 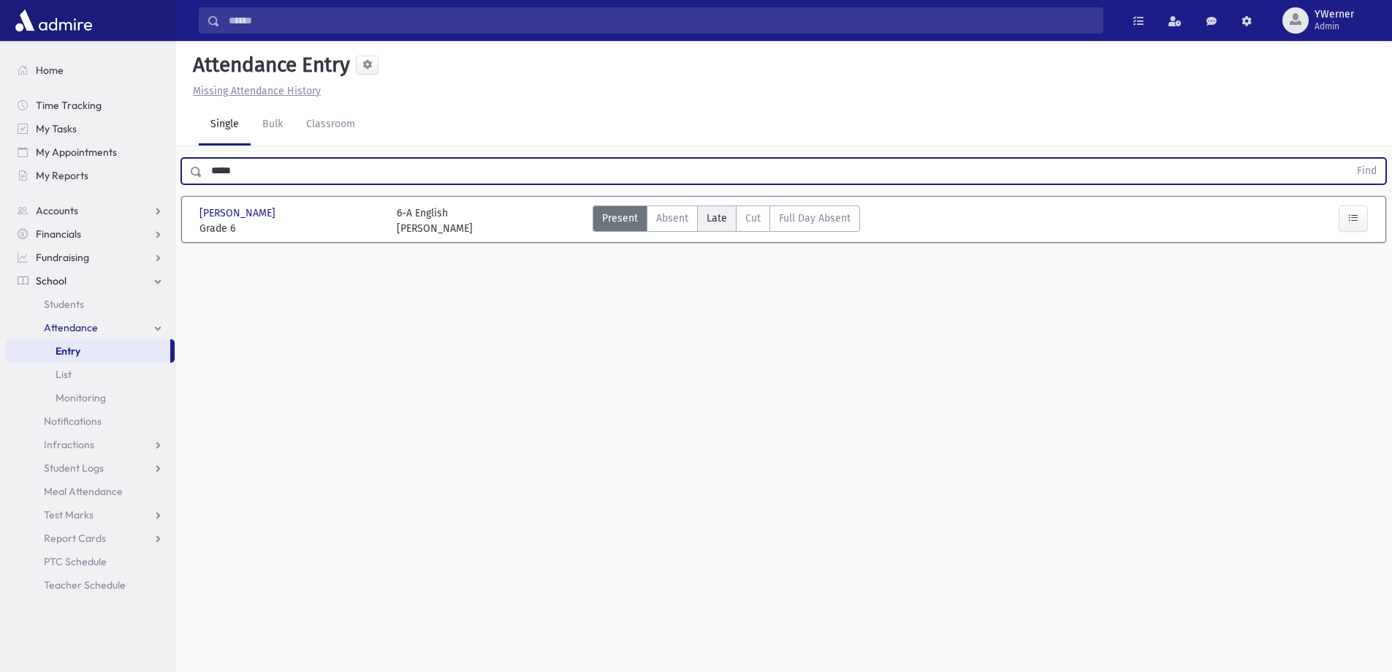 What do you see at coordinates (90, 211) in the screenshot?
I see `a: Accounts` at bounding box center [90, 211].